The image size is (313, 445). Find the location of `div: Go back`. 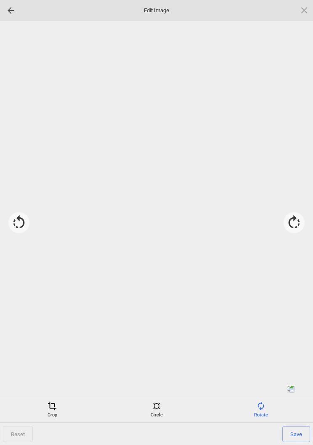

div: Go back is located at coordinates (11, 11).